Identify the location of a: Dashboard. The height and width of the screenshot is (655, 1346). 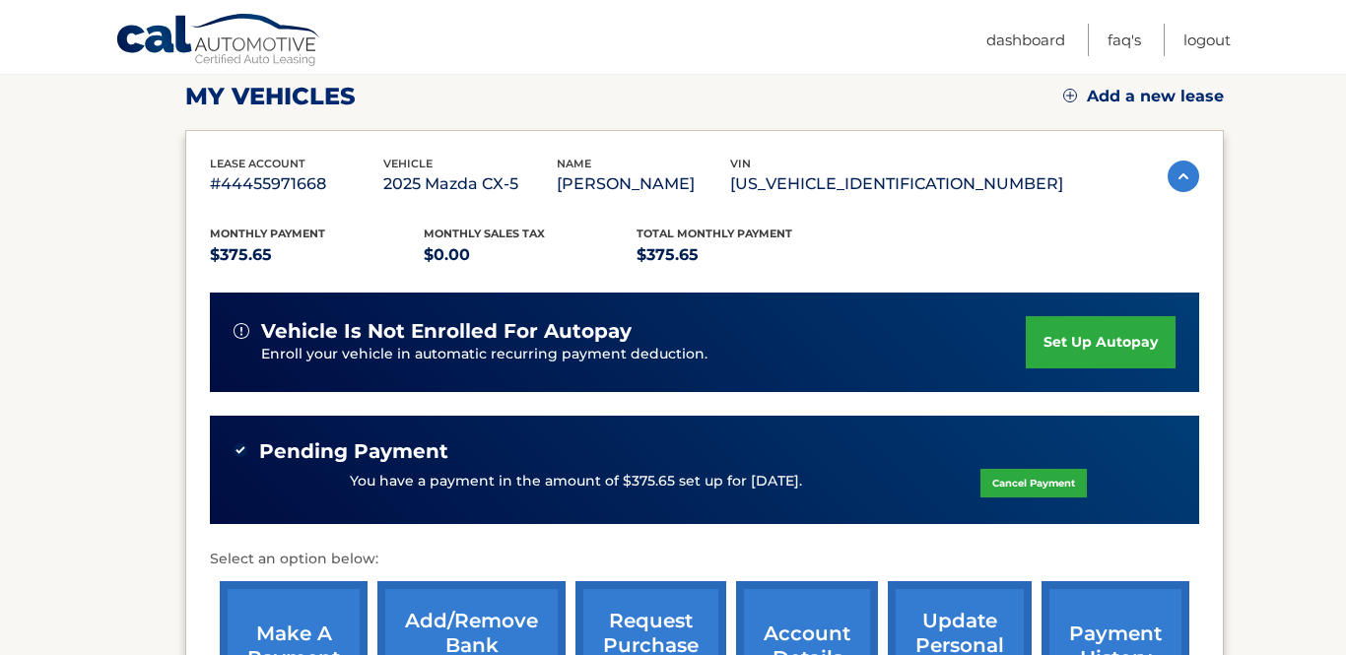
(1026, 39).